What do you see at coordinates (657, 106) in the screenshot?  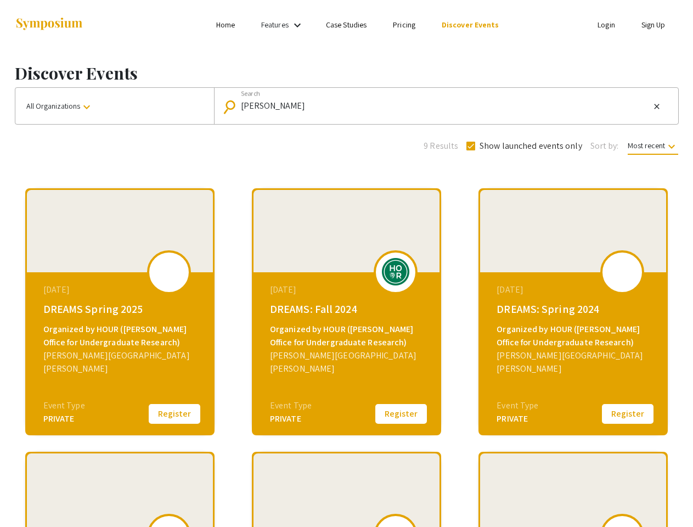 I see `button: Clear` at bounding box center [657, 106].